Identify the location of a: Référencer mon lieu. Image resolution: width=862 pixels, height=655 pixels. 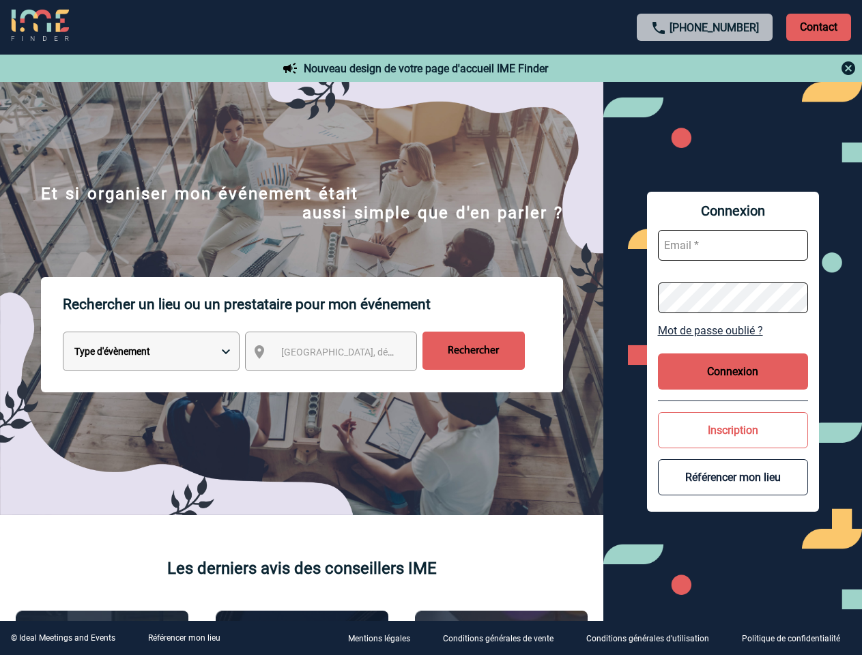
(184, 638).